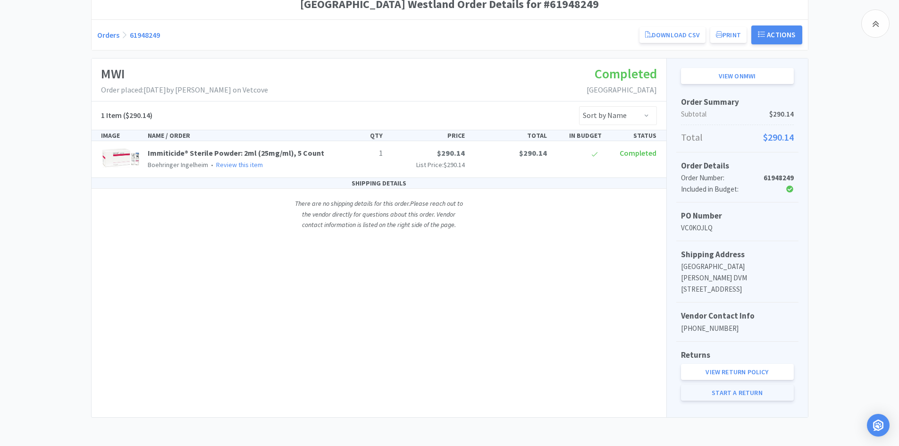  Describe the element at coordinates (737, 76) in the screenshot. I see `a: View onMWI` at that location.